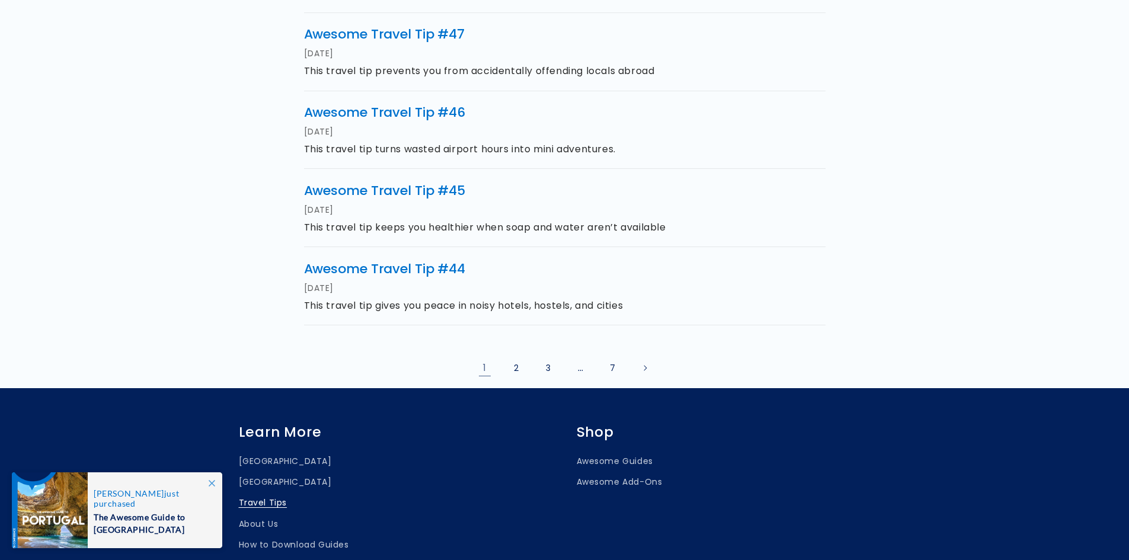  What do you see at coordinates (565, 149) in the screenshot?
I see `p: This travel tip turns wasted airport hours into mini adventures.` at bounding box center [565, 149].